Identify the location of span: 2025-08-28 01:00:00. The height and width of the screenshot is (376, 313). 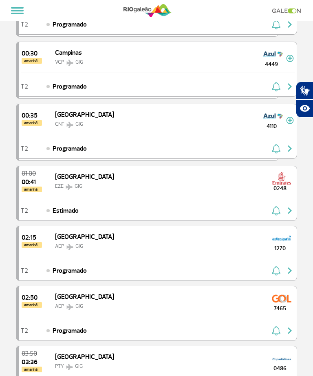
(32, 173).